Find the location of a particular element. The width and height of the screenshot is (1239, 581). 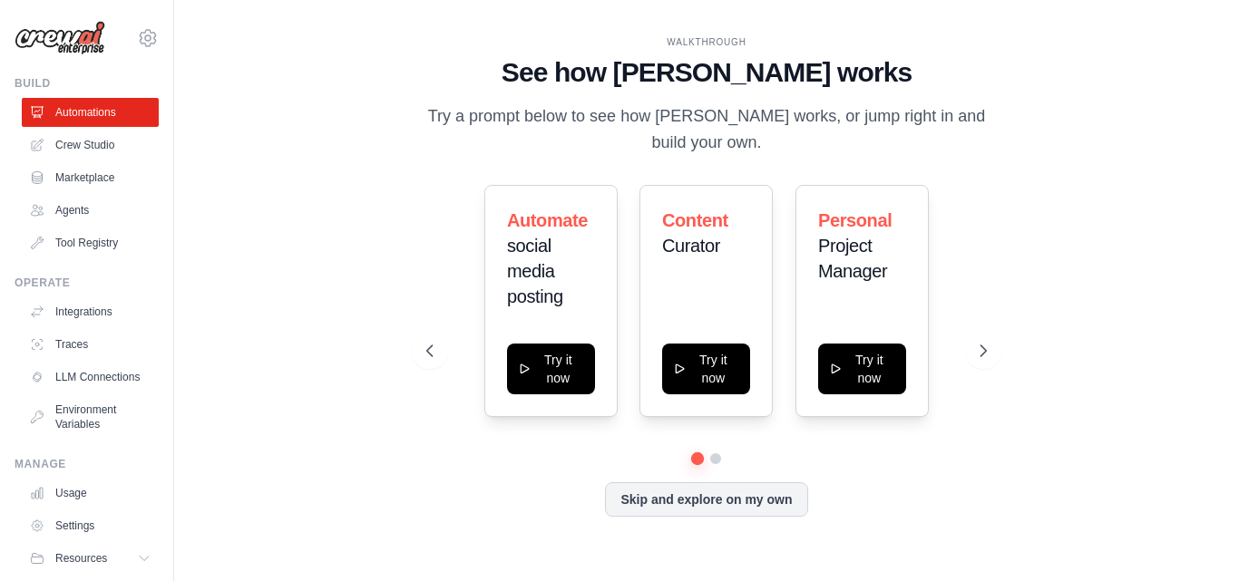

a: Crew Studio is located at coordinates (90, 145).